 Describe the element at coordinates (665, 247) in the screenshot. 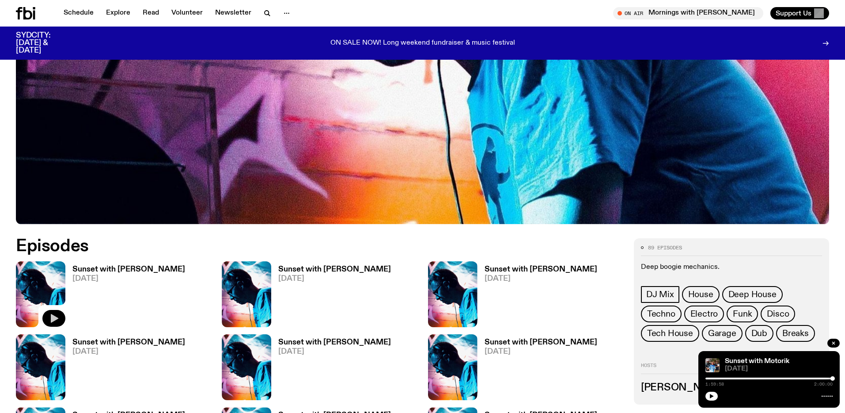

I see `span: 89 episodes` at that location.